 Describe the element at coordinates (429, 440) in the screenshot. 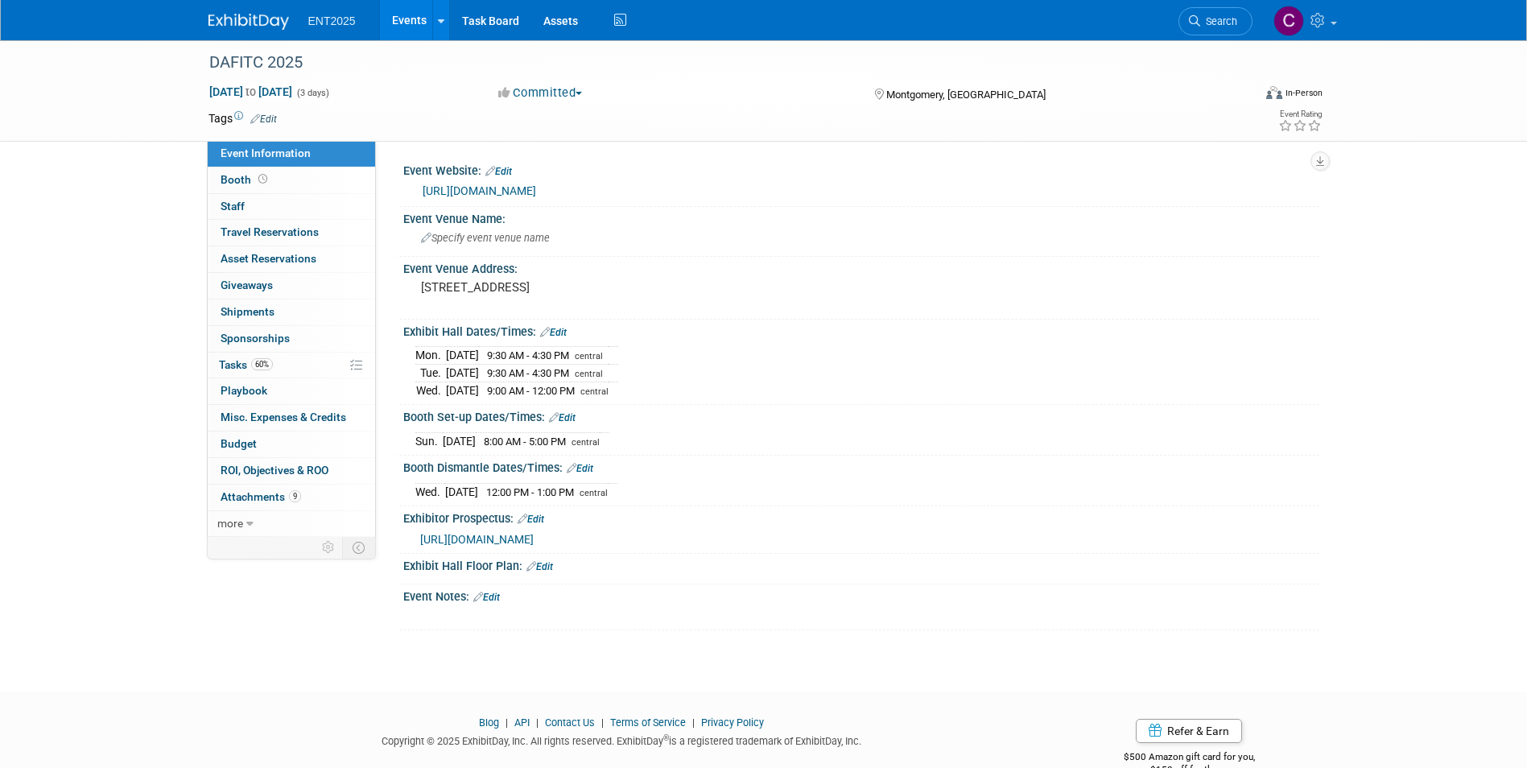

I see `td: Sun.` at that location.